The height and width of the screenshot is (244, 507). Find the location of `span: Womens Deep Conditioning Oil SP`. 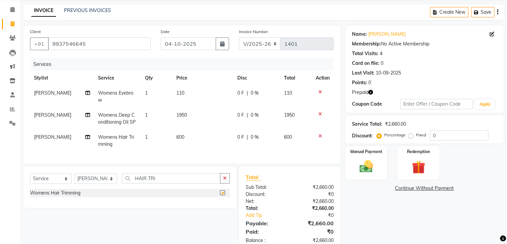

span: Womens Deep Conditioning Oil SP is located at coordinates (117, 118).